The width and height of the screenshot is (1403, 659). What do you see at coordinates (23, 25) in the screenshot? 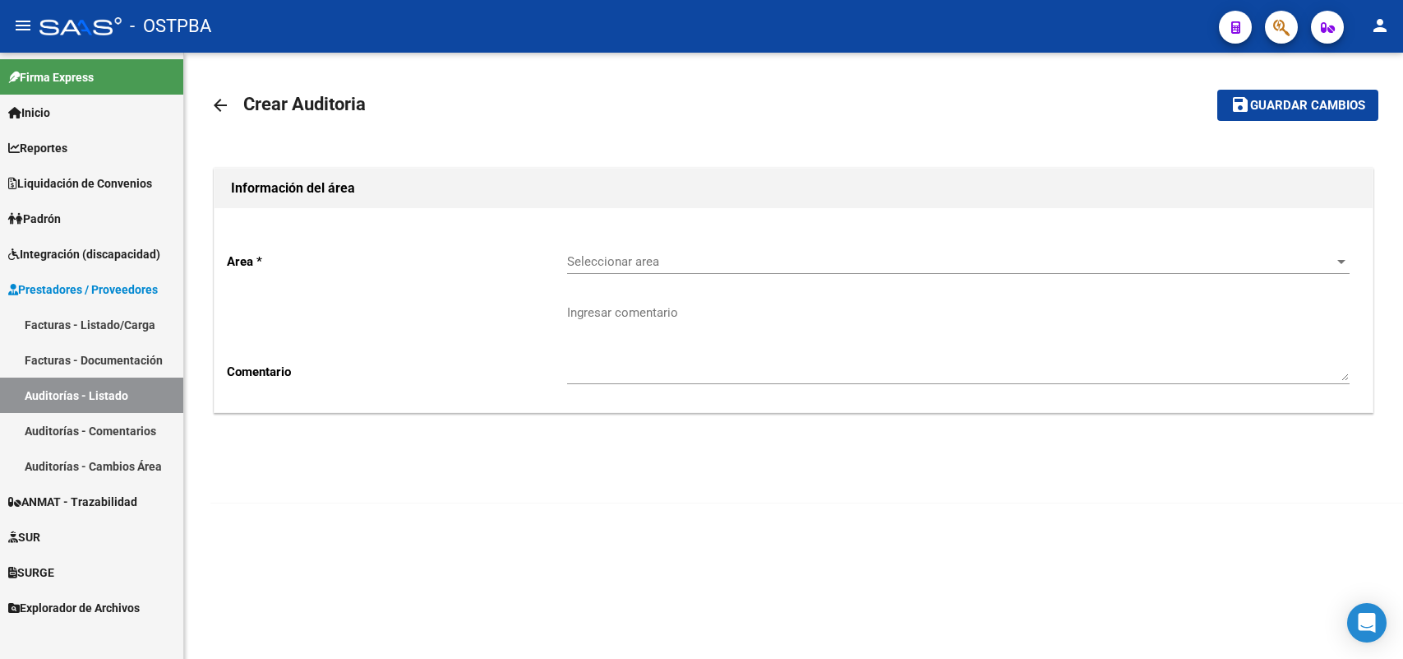
I see `mat-icon: menu` at bounding box center [23, 25].